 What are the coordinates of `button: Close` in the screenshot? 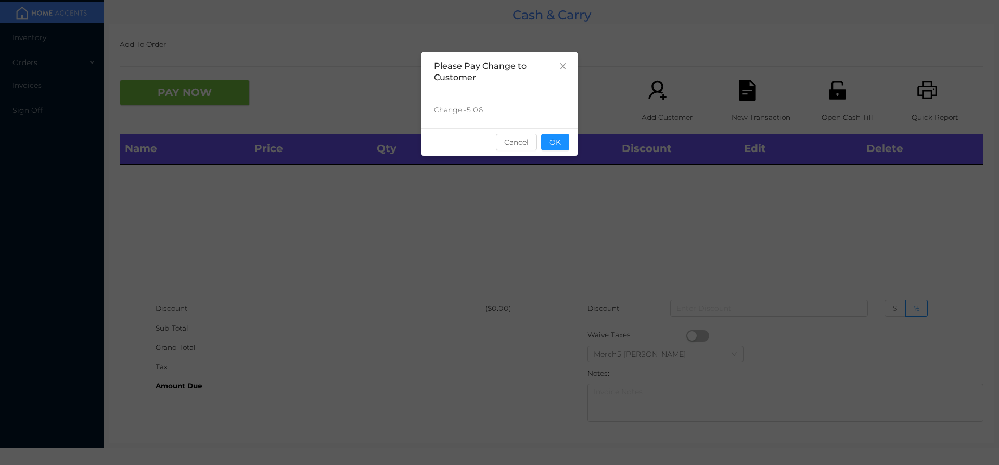 It's located at (563, 67).